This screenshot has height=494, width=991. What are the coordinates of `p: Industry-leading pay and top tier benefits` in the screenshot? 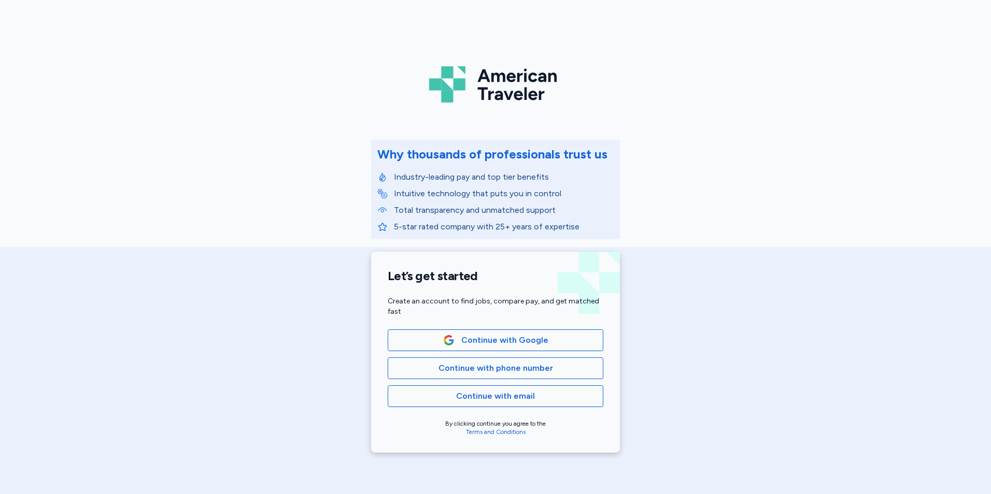 It's located at (504, 177).